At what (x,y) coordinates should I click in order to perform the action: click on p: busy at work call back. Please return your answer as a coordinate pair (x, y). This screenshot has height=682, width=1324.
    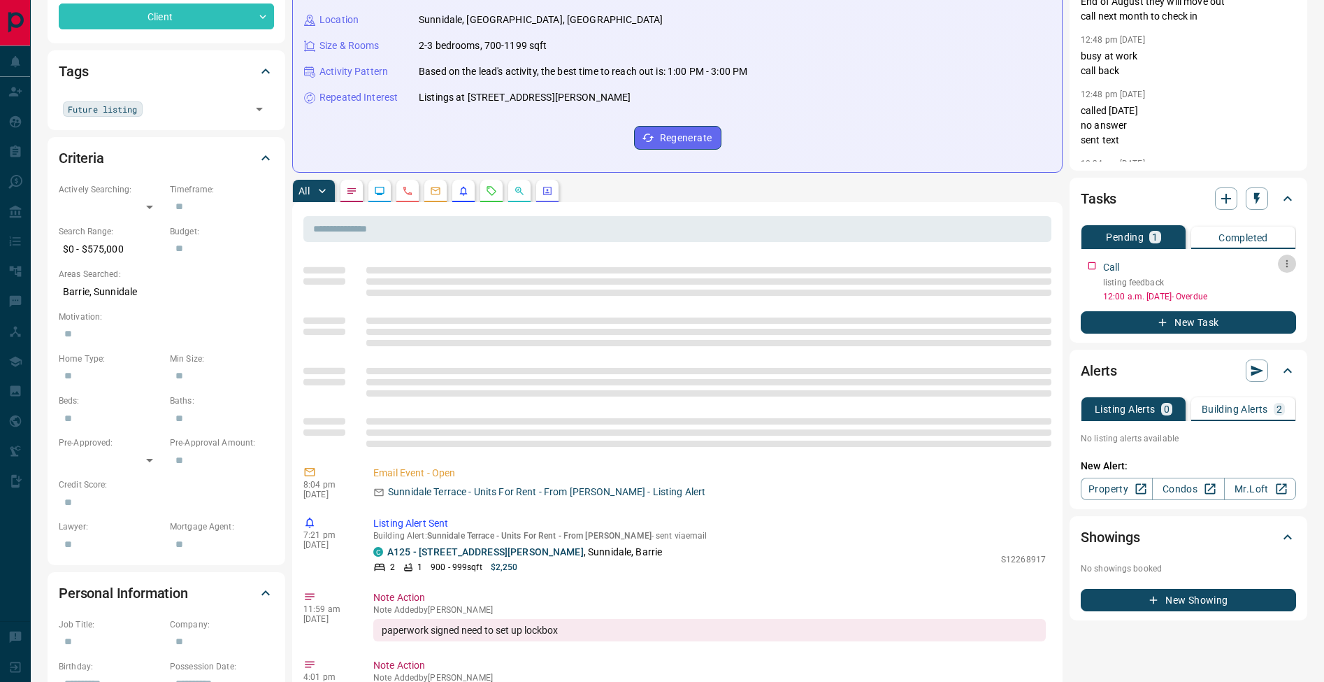
    Looking at the image, I should click on (1188, 64).